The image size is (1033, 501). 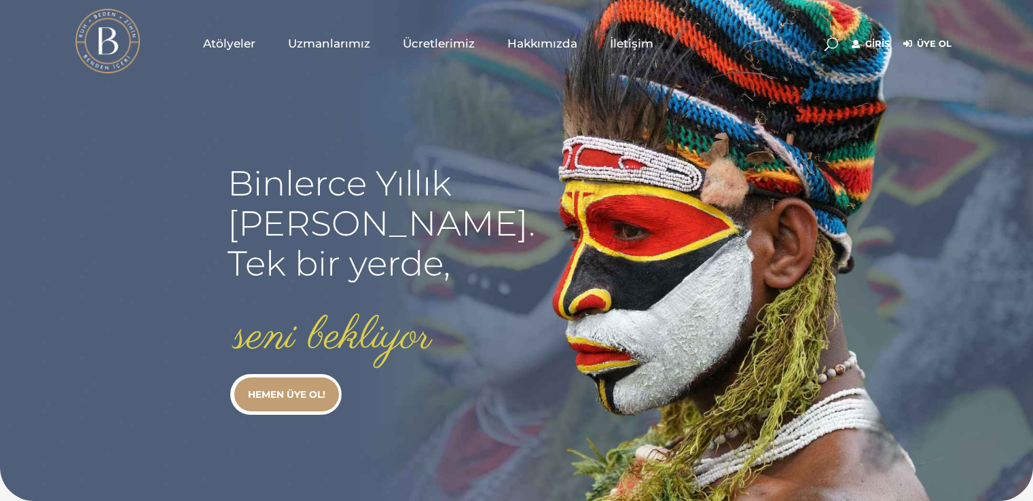 I want to click on a: Üye Ol, so click(x=927, y=44).